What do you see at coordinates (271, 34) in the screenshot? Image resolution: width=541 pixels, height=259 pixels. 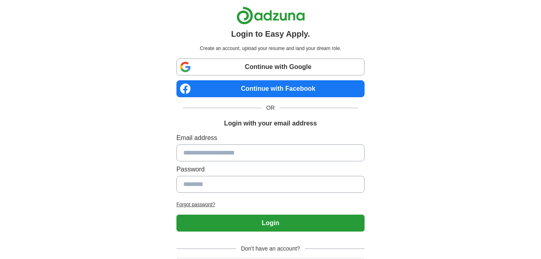 I see `h1: Login to Easy Apply.` at bounding box center [271, 34].